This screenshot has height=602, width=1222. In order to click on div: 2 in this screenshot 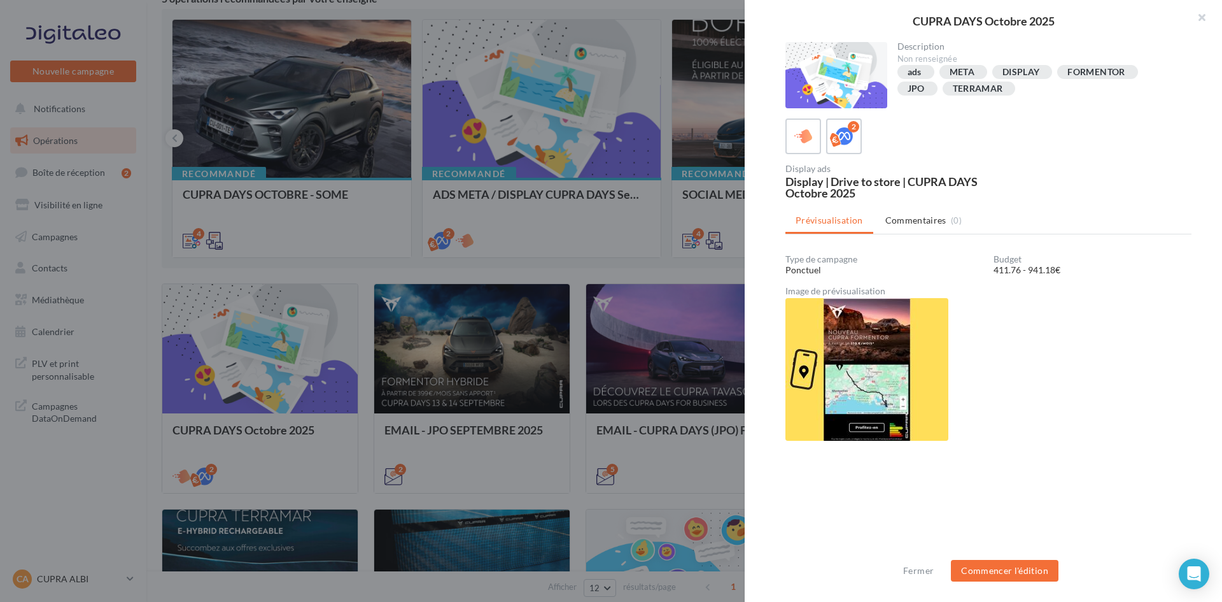, I will do `click(854, 127)`.